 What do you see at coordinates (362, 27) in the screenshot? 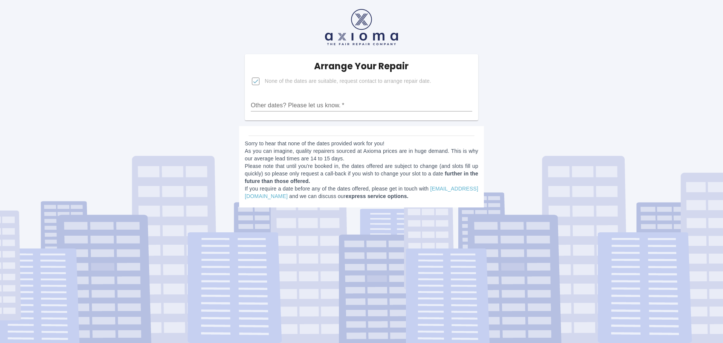
I see `img: axioma` at bounding box center [362, 27].